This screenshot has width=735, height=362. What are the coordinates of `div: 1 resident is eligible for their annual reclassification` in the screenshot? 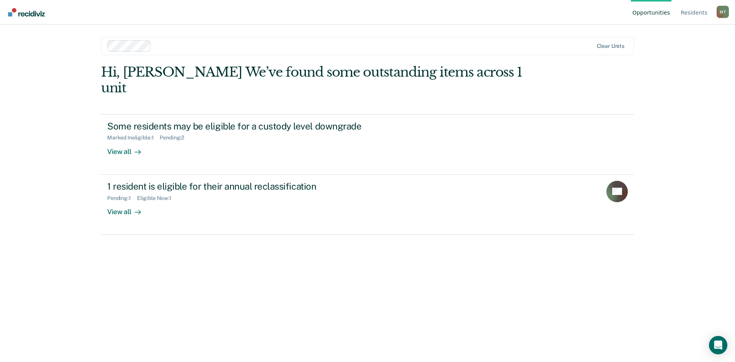 It's located at (241, 186).